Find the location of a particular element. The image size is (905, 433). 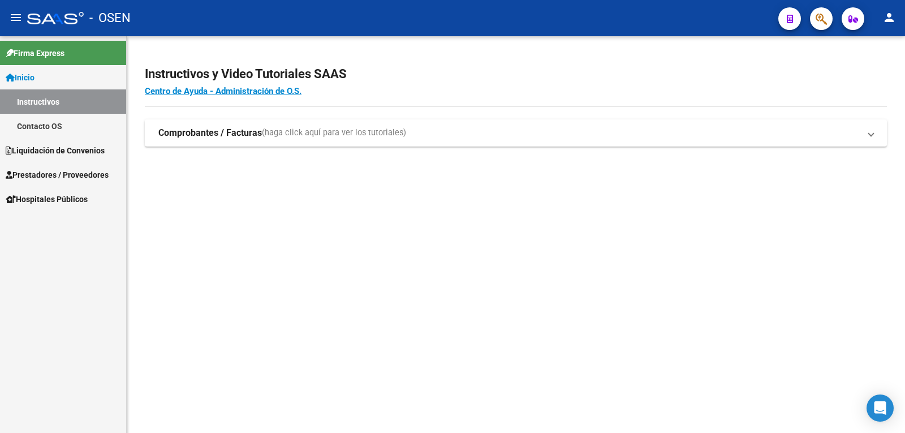

span: - OSEN is located at coordinates (110, 18).